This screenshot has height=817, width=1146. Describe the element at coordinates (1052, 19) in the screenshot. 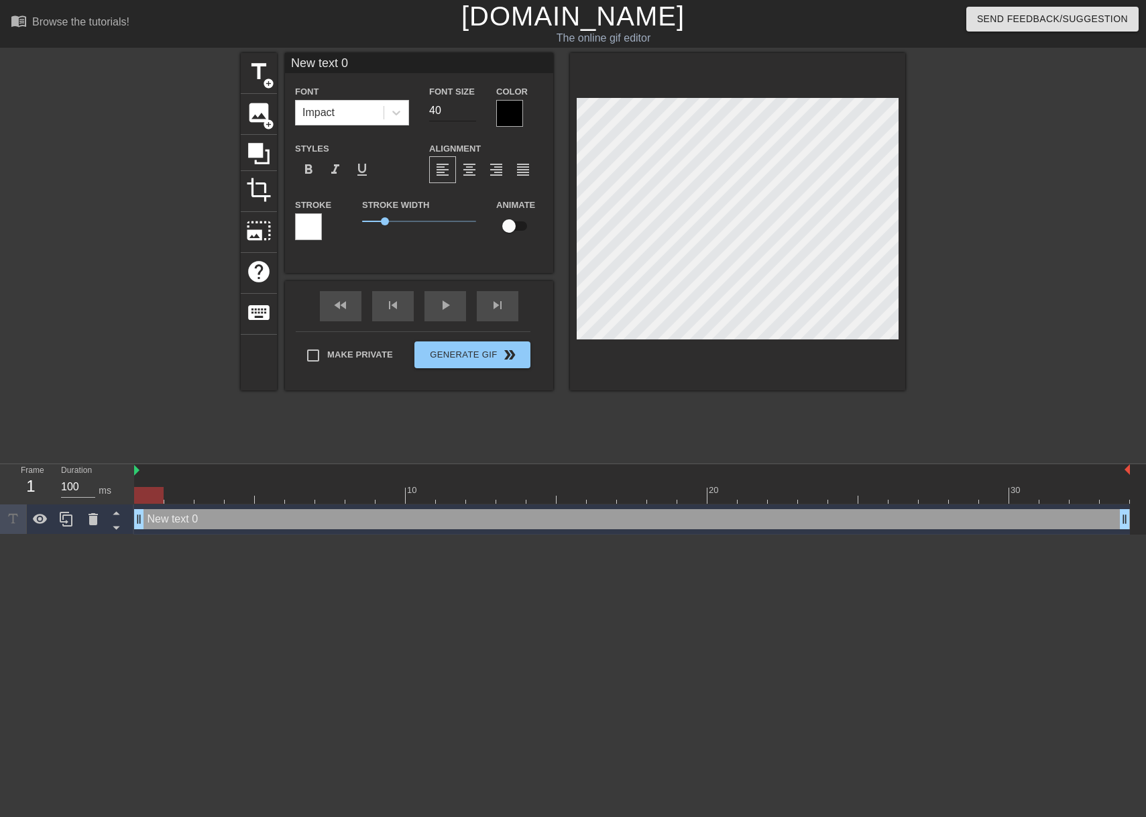

I see `span: Send Feedback/Suggestion` at that location.